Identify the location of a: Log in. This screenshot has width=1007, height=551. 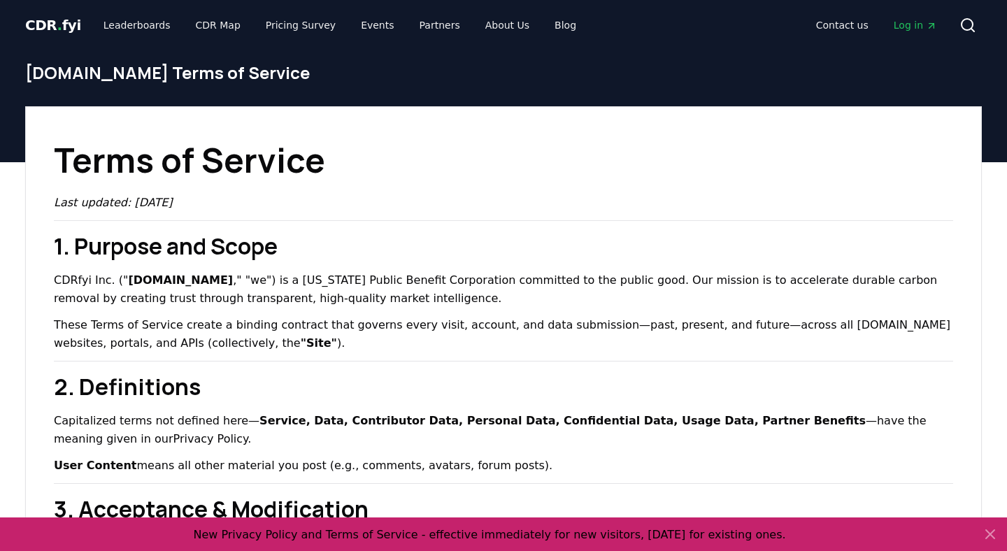
(916, 25).